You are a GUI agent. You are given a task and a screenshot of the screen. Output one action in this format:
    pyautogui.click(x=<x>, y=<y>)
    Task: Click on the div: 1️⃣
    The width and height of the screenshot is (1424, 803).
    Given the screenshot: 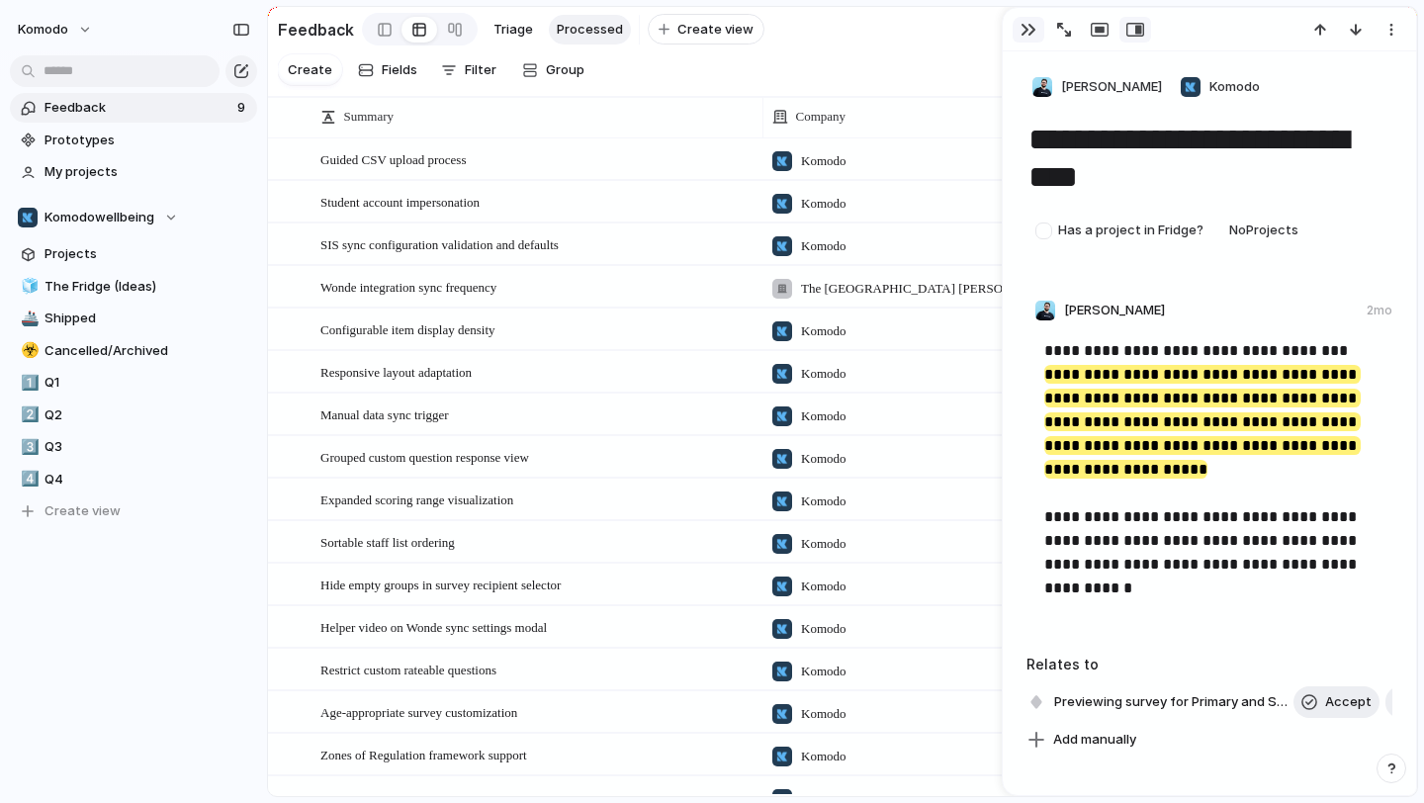 What is the action you would take?
    pyautogui.click(x=28, y=383)
    